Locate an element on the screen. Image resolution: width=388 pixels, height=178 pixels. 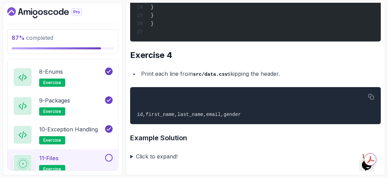
p: 8 - Enums is located at coordinates (51, 72).